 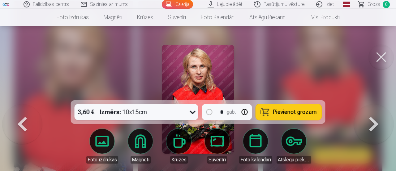 What do you see at coordinates (102, 159) in the screenshot?
I see `div: Foto izdrukas` at bounding box center [102, 159].